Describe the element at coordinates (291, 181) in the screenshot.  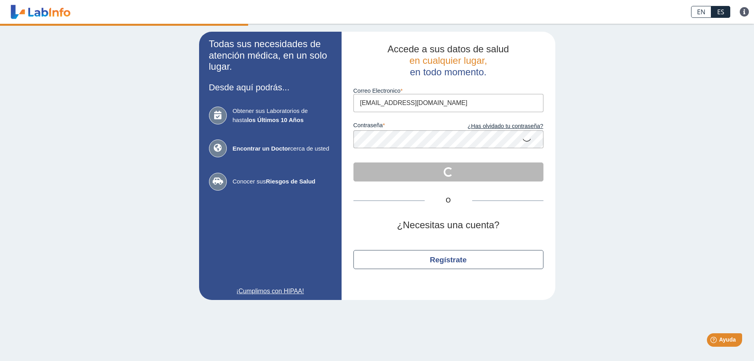
I see `b: Riesgos de Salud` at that location.